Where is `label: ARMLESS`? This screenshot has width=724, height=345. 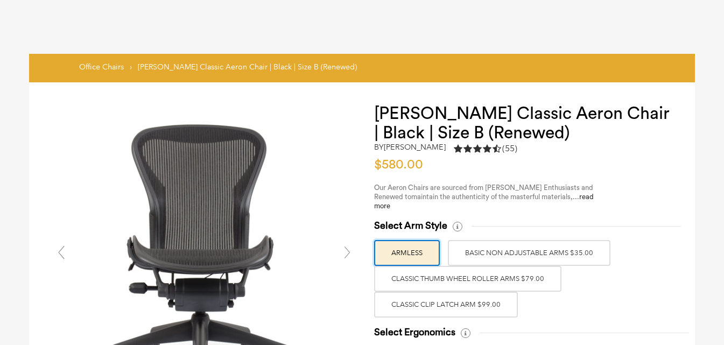
label: ARMLESS is located at coordinates (407, 253).